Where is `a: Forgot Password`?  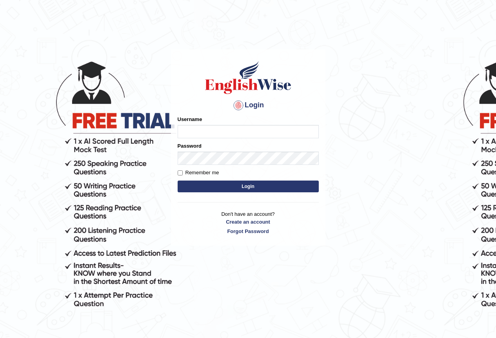 a: Forgot Password is located at coordinates (248, 231).